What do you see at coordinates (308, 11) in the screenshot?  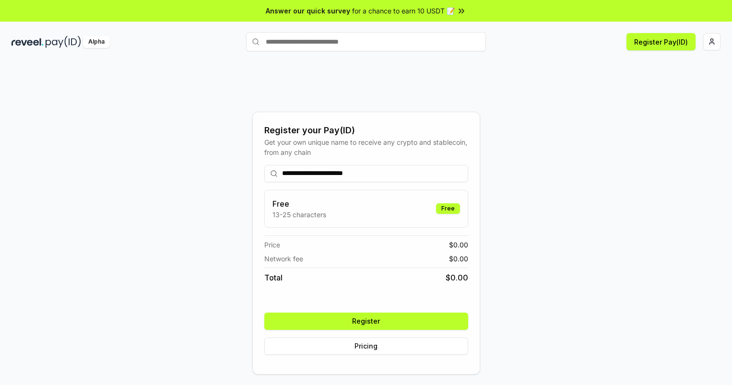 I see `span: Answer our quick survey` at bounding box center [308, 11].